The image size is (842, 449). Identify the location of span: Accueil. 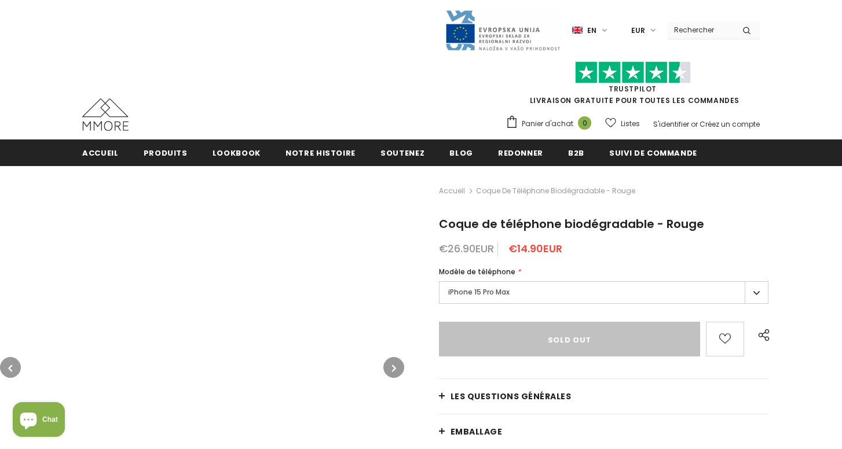
(100, 153).